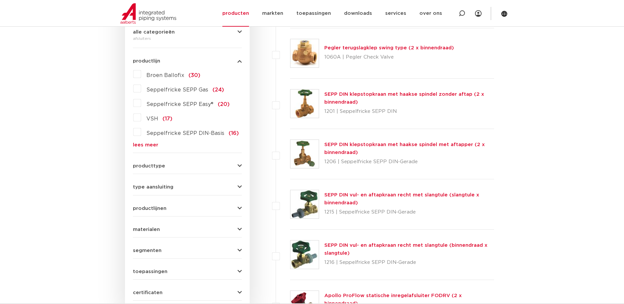 The height and width of the screenshot is (304, 624). I want to click on button: materialen, so click(187, 229).